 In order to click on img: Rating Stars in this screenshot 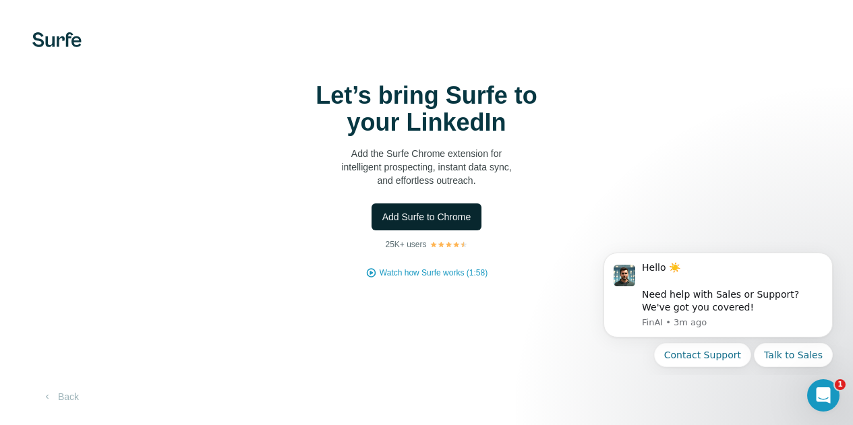, I will do `click(448, 245)`.